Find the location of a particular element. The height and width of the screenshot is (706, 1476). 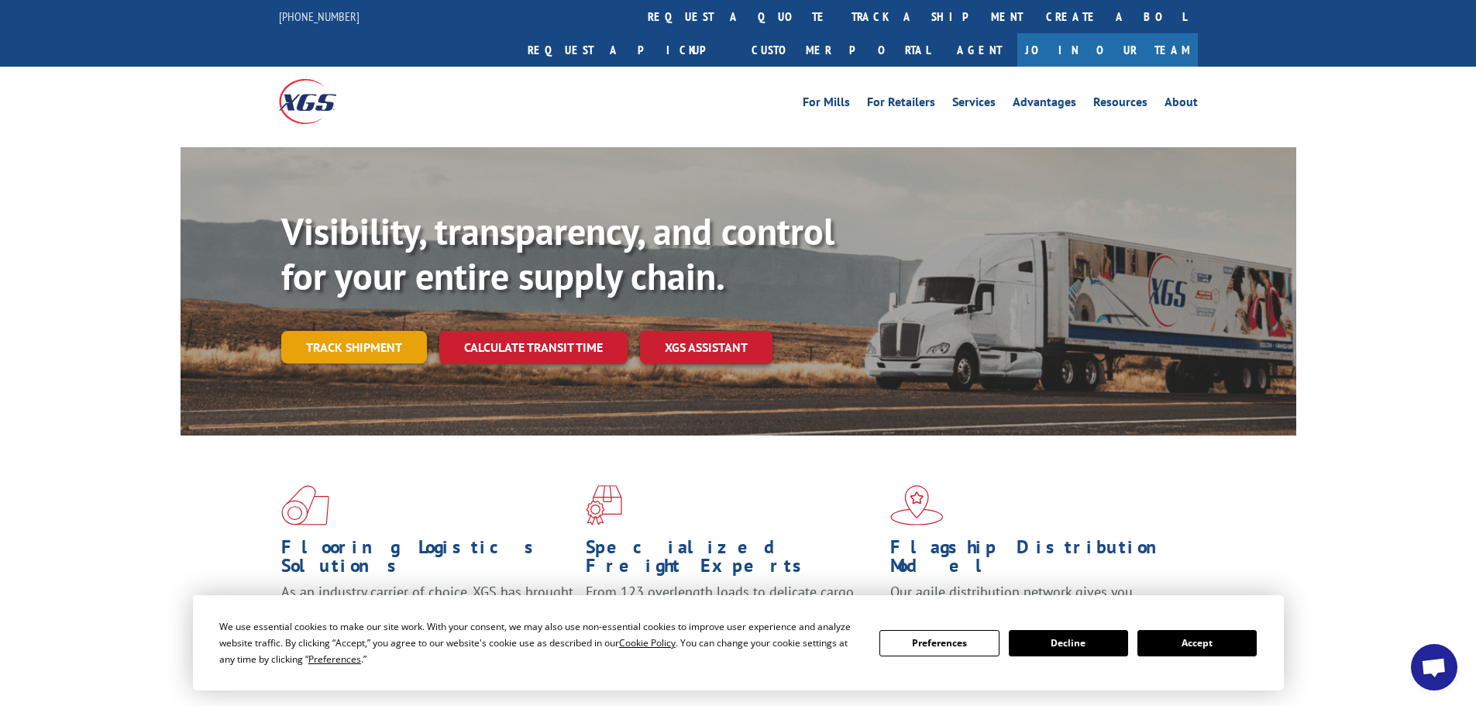

h1: Flooring Logistics Solutions is located at coordinates (428, 560).